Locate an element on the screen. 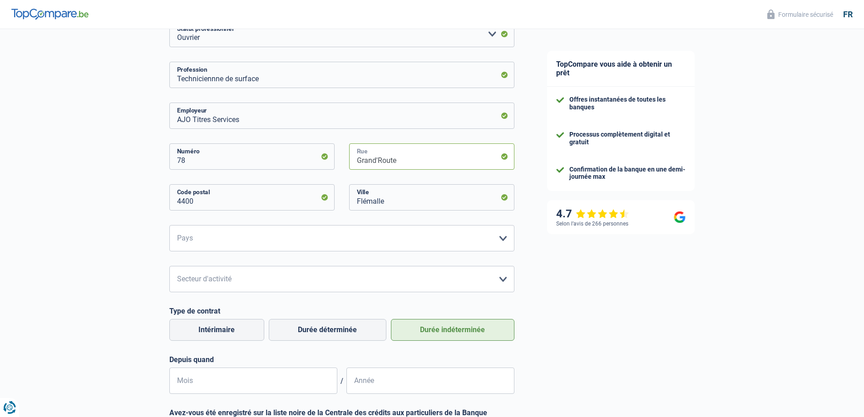 This screenshot has height=417, width=864. label: Durée indéterminée is located at coordinates (453, 330).